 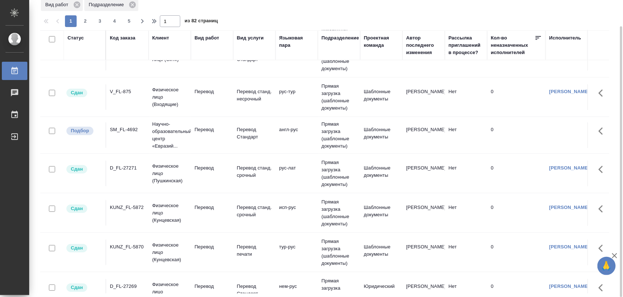 What do you see at coordinates (424, 45) in the screenshot?
I see `div: Автор последнего изменения` at bounding box center [424, 45].